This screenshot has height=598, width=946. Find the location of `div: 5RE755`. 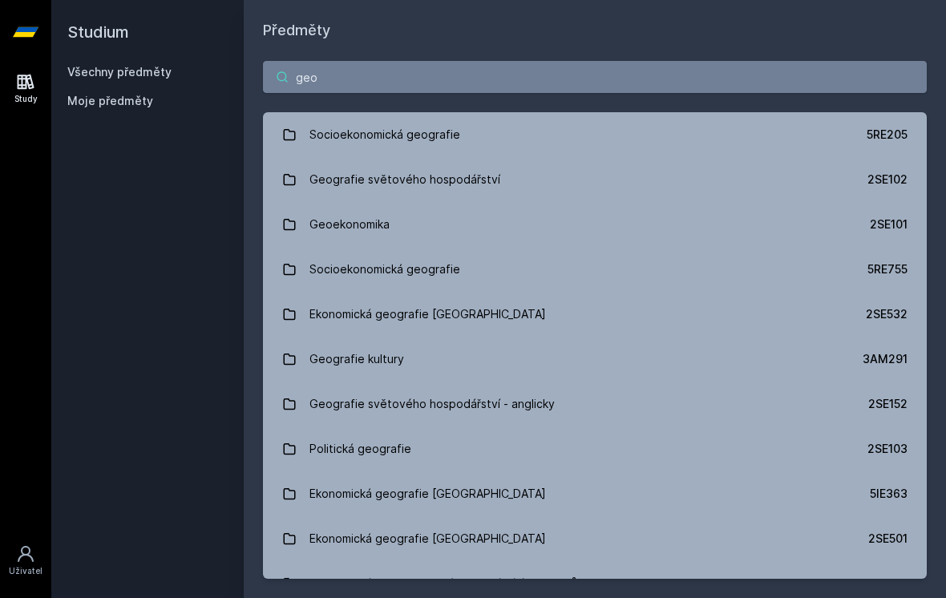

div: 5RE755 is located at coordinates (888, 269).